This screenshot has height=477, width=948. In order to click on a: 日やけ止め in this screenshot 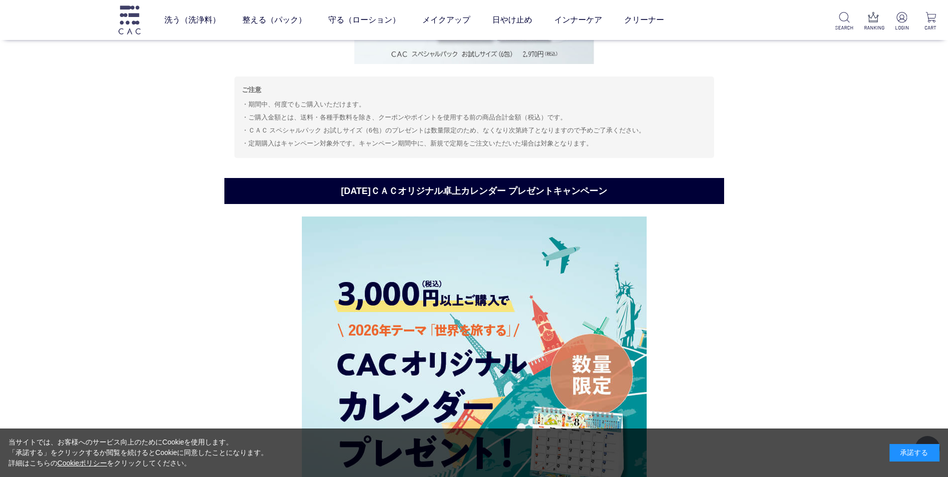, I will do `click(512, 20)`.